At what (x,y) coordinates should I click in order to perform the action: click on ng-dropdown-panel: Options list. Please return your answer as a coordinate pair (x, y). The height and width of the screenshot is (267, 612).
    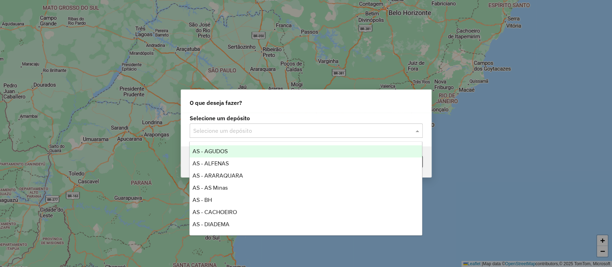
    Looking at the image, I should click on (306, 188).